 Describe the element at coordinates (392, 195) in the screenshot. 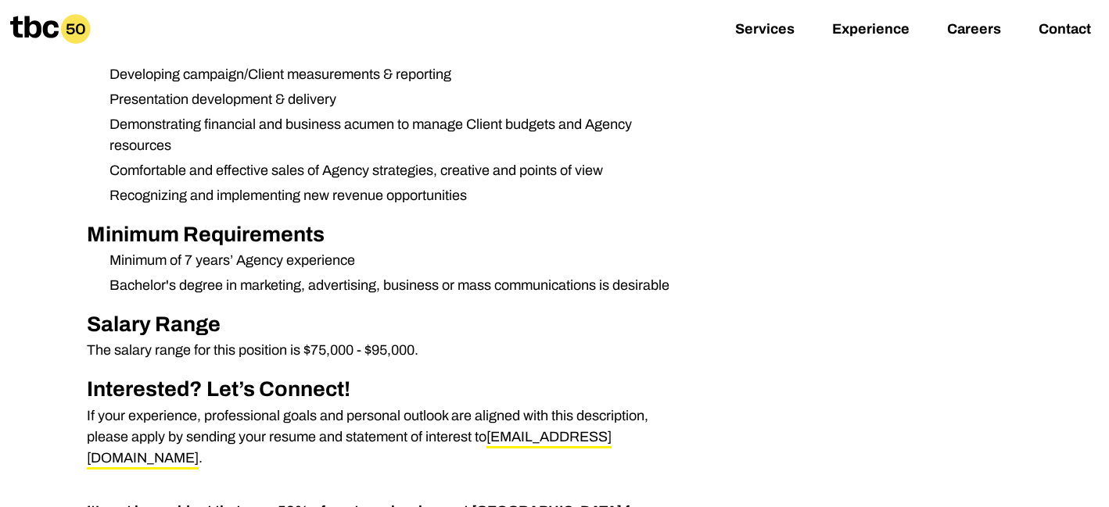

I see `li: Recognizing and implementing new revenue opportunities` at that location.